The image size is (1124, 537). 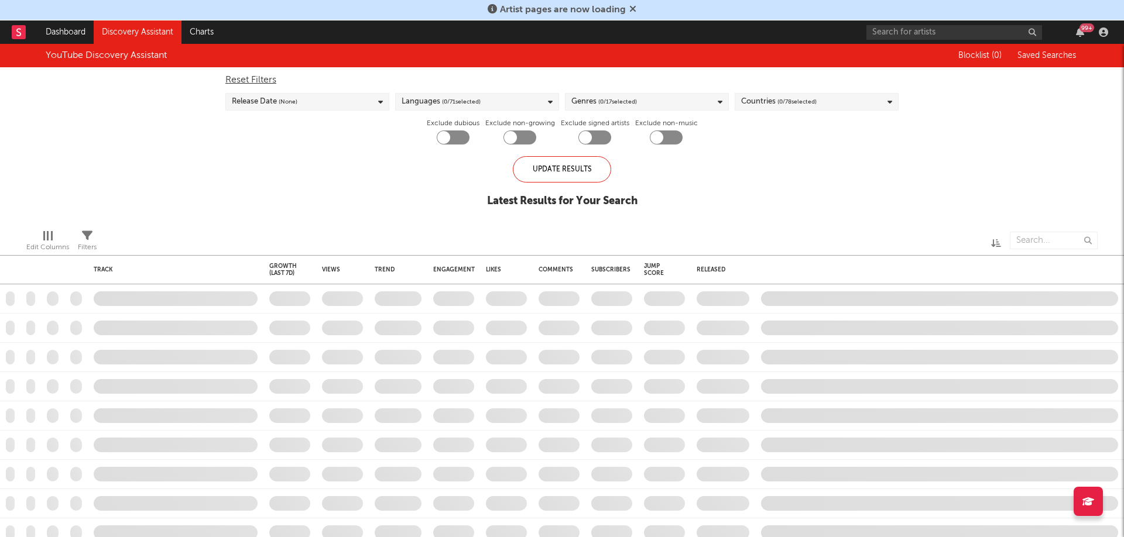 What do you see at coordinates (461, 102) in the screenshot?
I see `span: ( 0 / 71 selected)` at bounding box center [461, 102].